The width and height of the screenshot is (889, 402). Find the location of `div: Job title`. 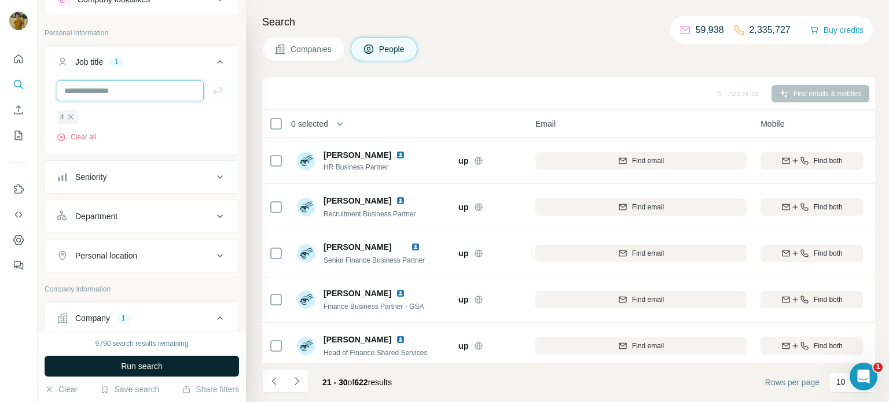

div: Job title is located at coordinates (89, 62).